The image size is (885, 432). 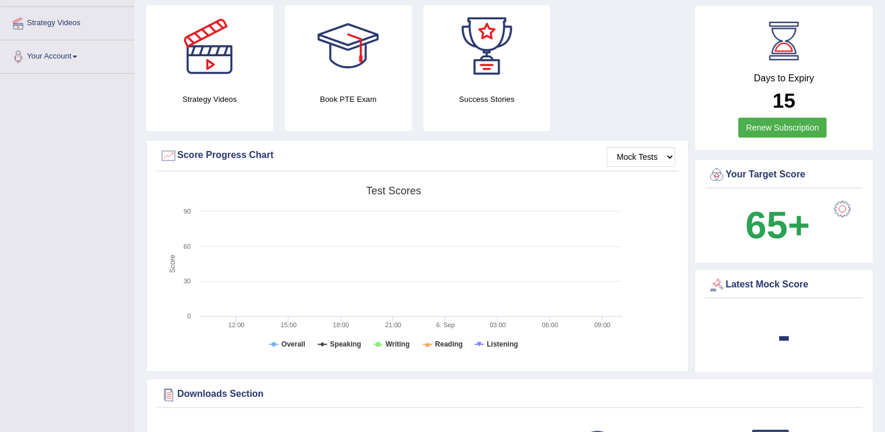 What do you see at coordinates (209, 99) in the screenshot?
I see `h4: Strategy Videos` at bounding box center [209, 99].